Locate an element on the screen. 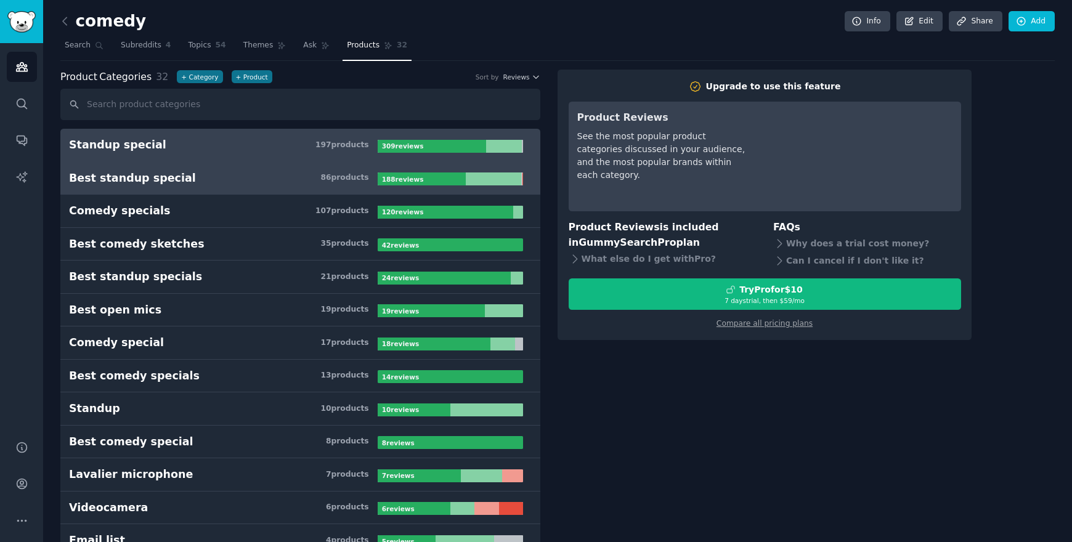 Image resolution: width=1072 pixels, height=542 pixels. div: Try Pro for $10 is located at coordinates (771, 290).